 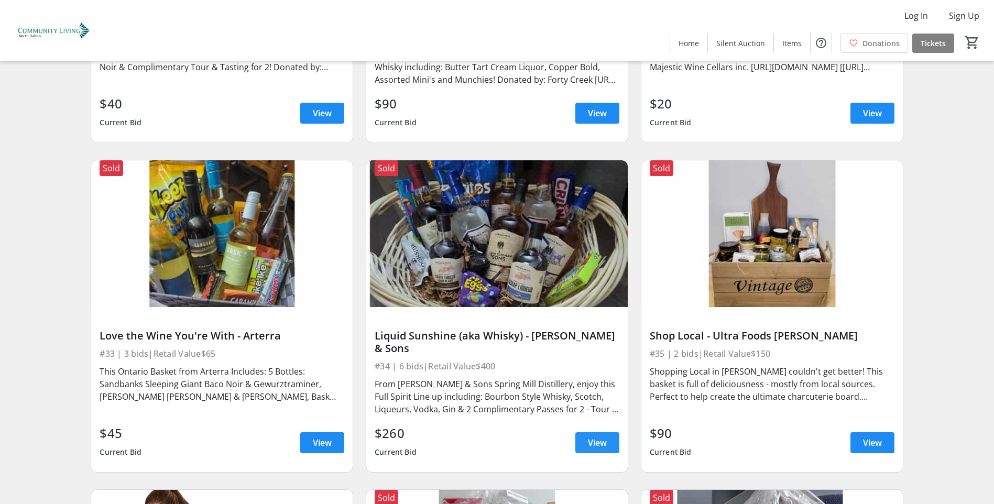 What do you see at coordinates (964, 16) in the screenshot?
I see `span: Sign Up` at bounding box center [964, 16].